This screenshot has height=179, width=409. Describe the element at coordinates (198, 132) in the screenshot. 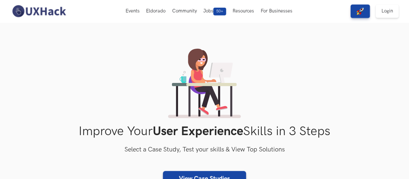

I see `strong: User Experience` at that location.